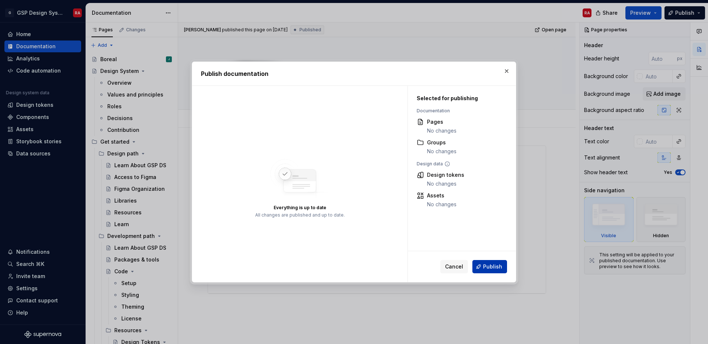 This screenshot has height=344, width=708. I want to click on div: Pages, so click(442, 122).